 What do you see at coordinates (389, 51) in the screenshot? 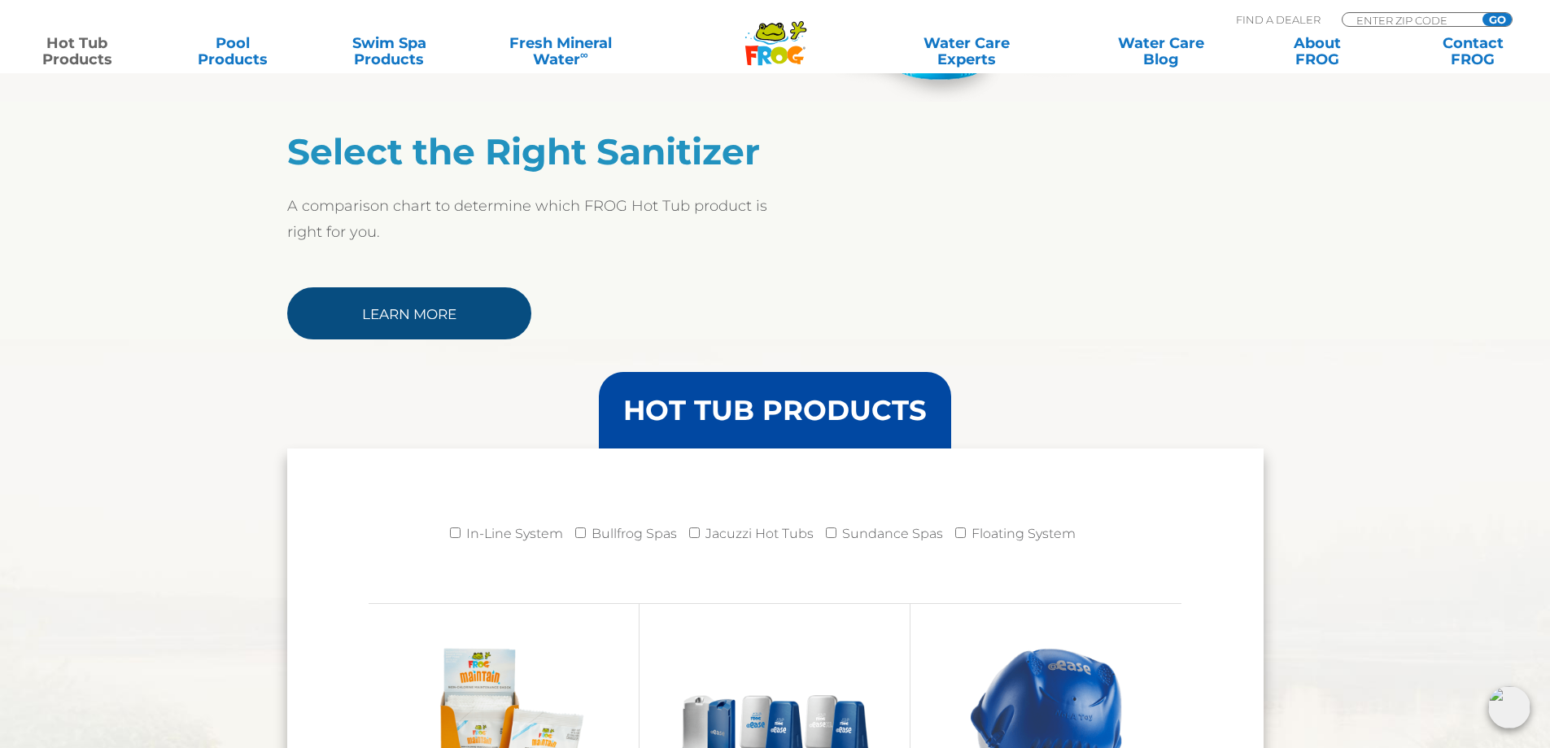
I see `a: Swim SpaProducts` at bounding box center [389, 51].